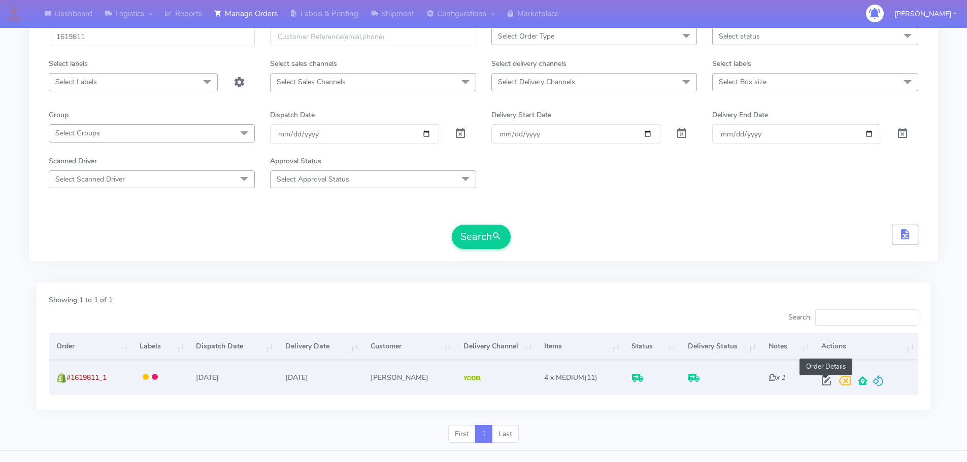  Describe the element at coordinates (152, 37) in the screenshot. I see `input: Order Id` at that location.